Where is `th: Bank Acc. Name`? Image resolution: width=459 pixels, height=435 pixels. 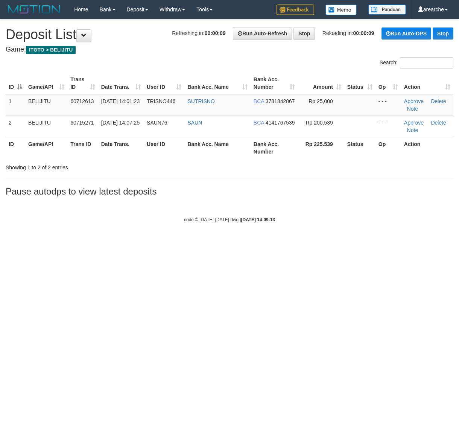 th: Bank Acc. Name is located at coordinates (217, 147).